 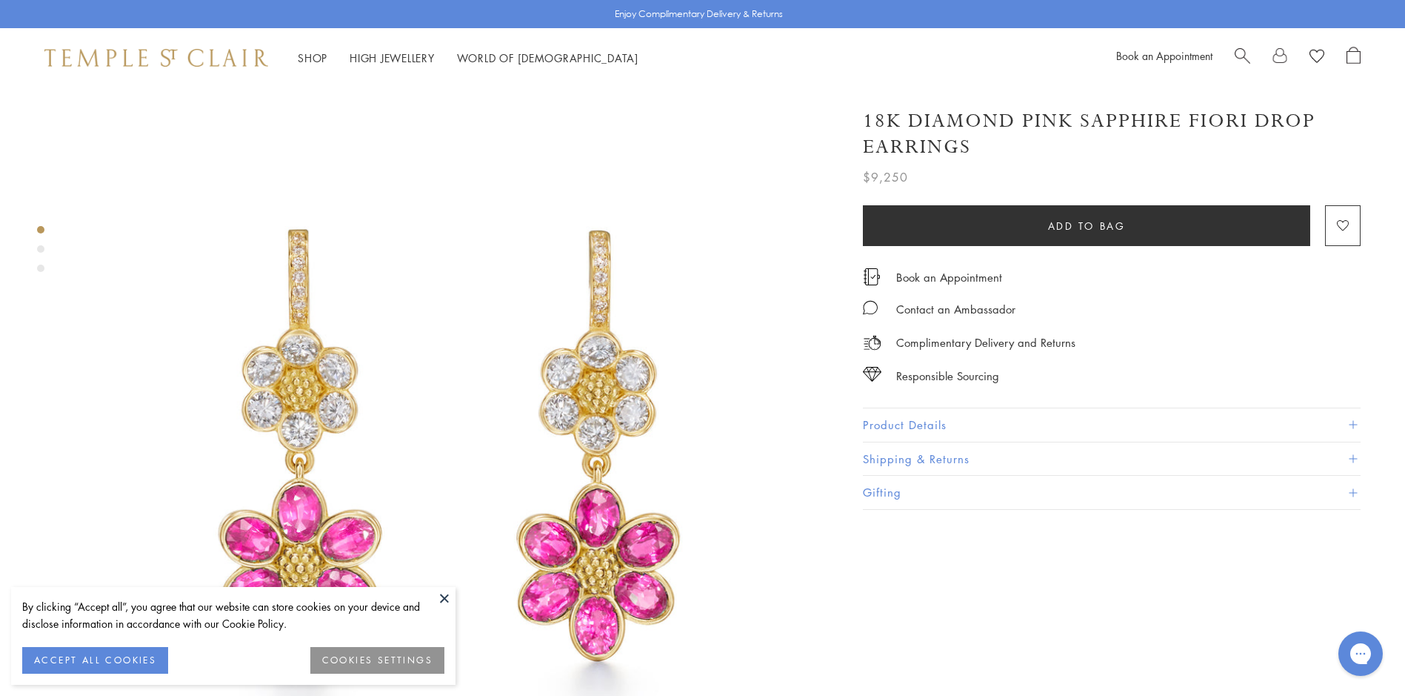 What do you see at coordinates (1112, 458) in the screenshot?
I see `button: Shipping & Returns` at bounding box center [1112, 458].